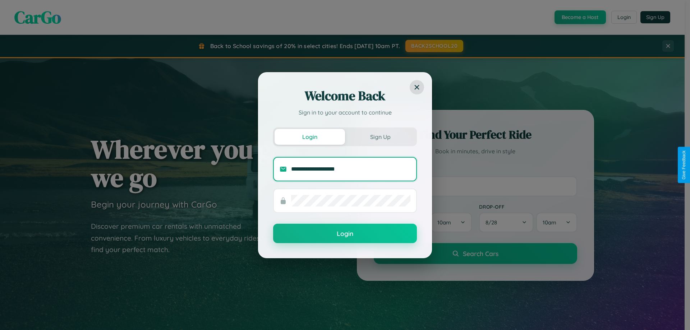  Describe the element at coordinates (345, 112) in the screenshot. I see `p: Sign in to your account to continue` at that location.